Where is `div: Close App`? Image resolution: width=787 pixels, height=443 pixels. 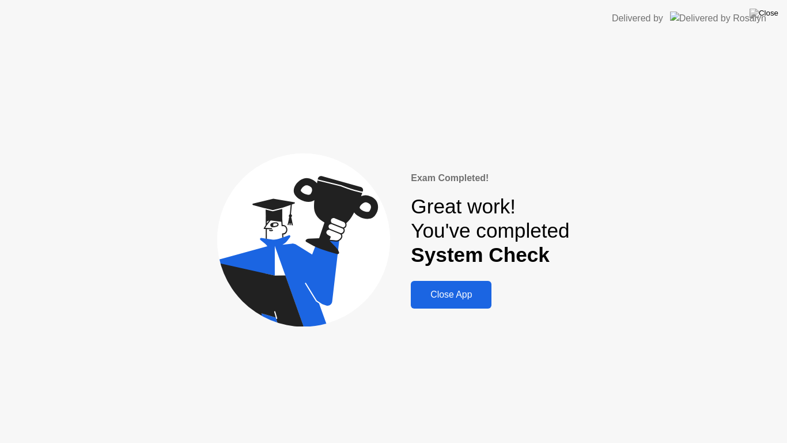
div: Close App is located at coordinates (451, 294).